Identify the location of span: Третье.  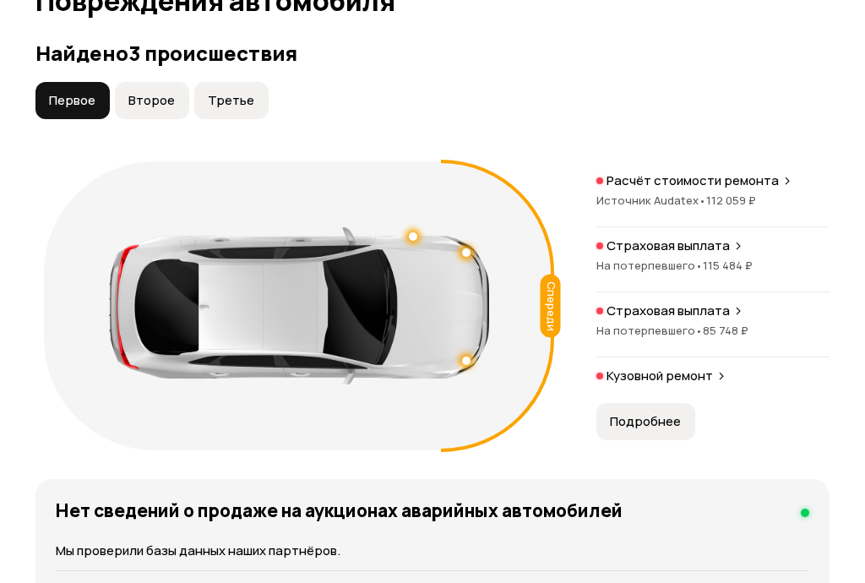
(231, 101).